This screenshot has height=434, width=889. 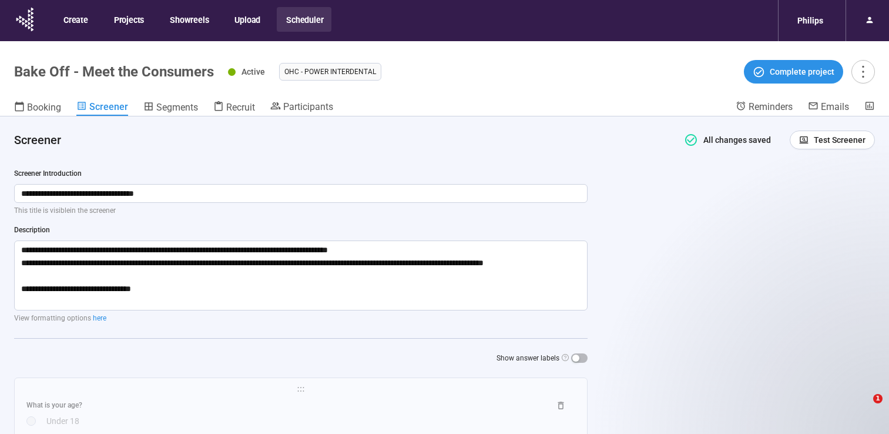 What do you see at coordinates (835, 106) in the screenshot?
I see `span: Emails` at bounding box center [835, 106].